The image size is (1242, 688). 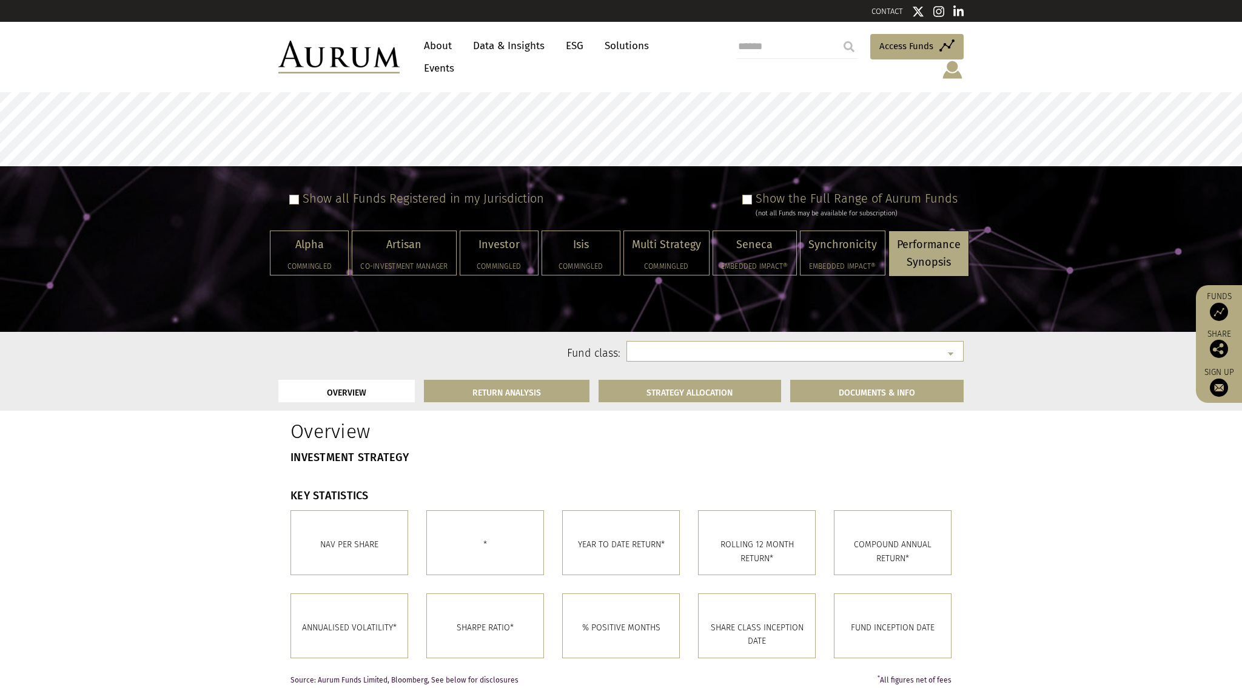 What do you see at coordinates (1219, 344) in the screenshot?
I see `div: Share` at bounding box center [1219, 344].